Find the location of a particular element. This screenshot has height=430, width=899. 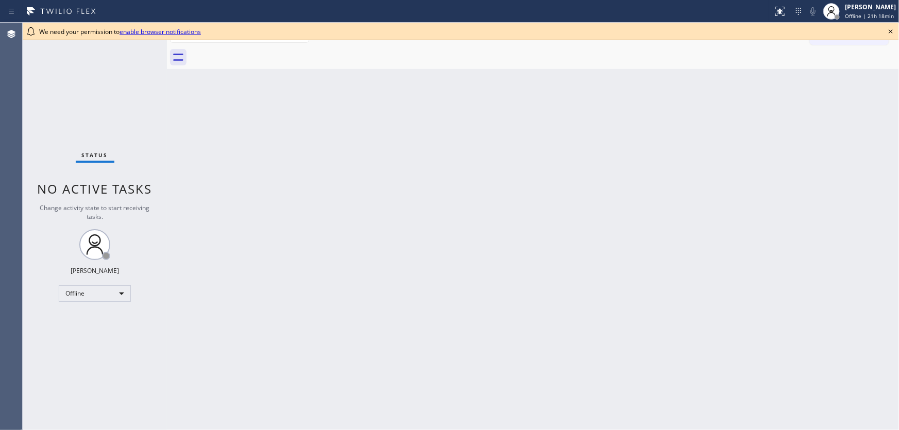

button: Mute is located at coordinates (813, 11).